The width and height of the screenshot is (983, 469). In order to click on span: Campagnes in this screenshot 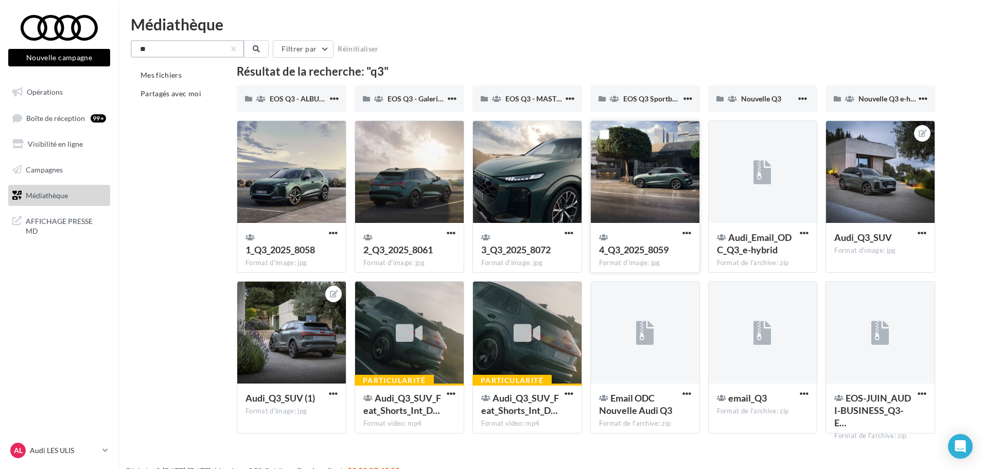, I will do `click(44, 169)`.